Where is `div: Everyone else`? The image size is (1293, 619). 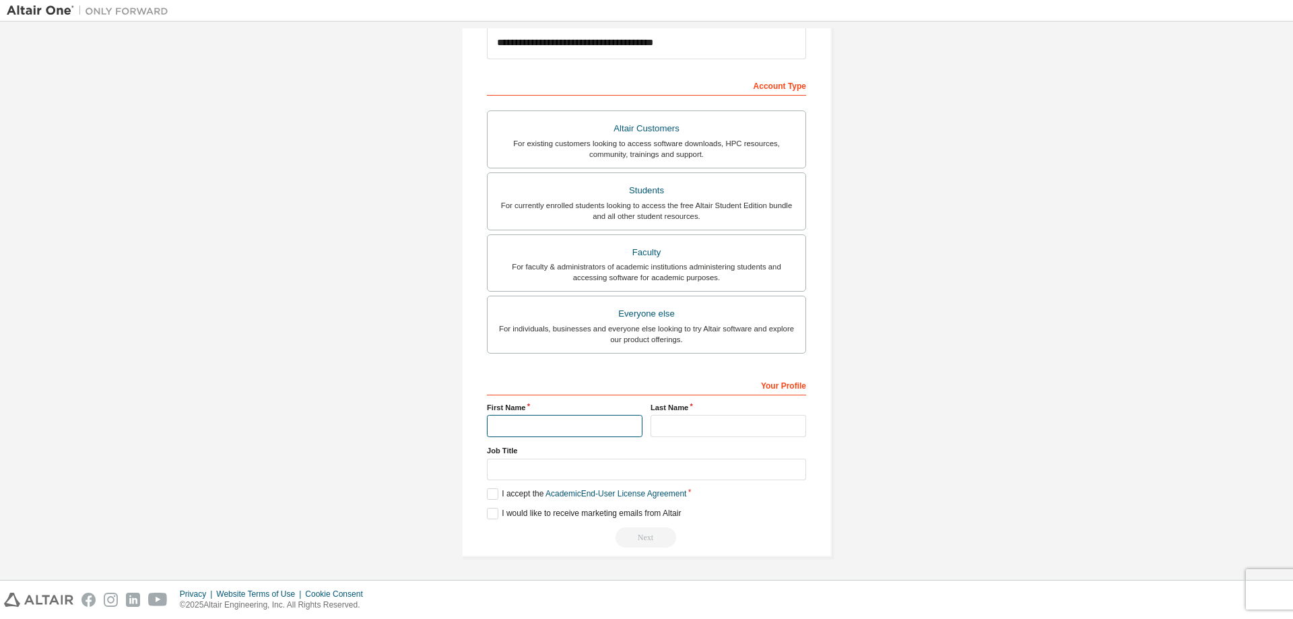 div: Everyone else is located at coordinates (646, 314).